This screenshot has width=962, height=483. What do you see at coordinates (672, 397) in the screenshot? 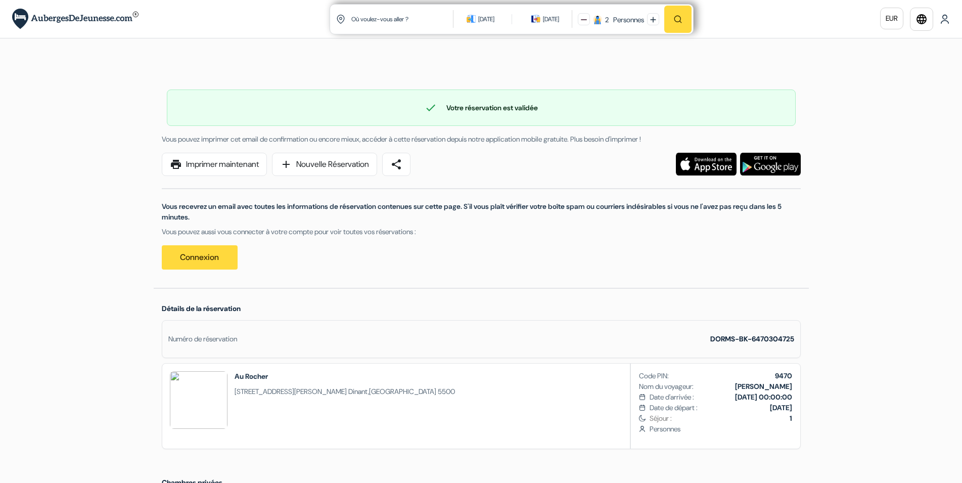
I see `span: Date d'arrivée :` at bounding box center [672, 397].